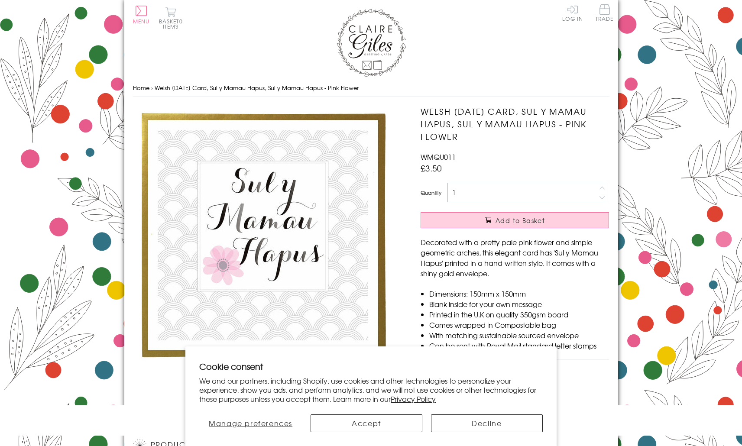 This screenshot has width=742, height=446. What do you see at coordinates (173, 24) in the screenshot?
I see `span: 0 items` at bounding box center [173, 24].